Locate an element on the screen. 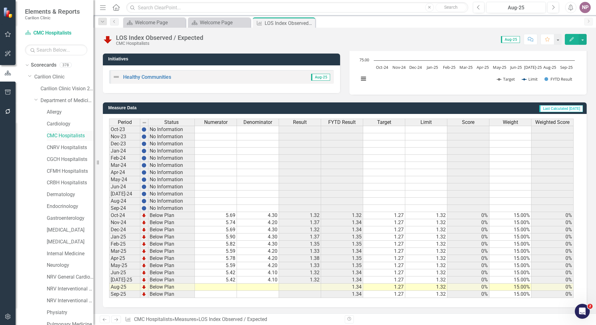  td: Jun-25 is located at coordinates (125, 273).